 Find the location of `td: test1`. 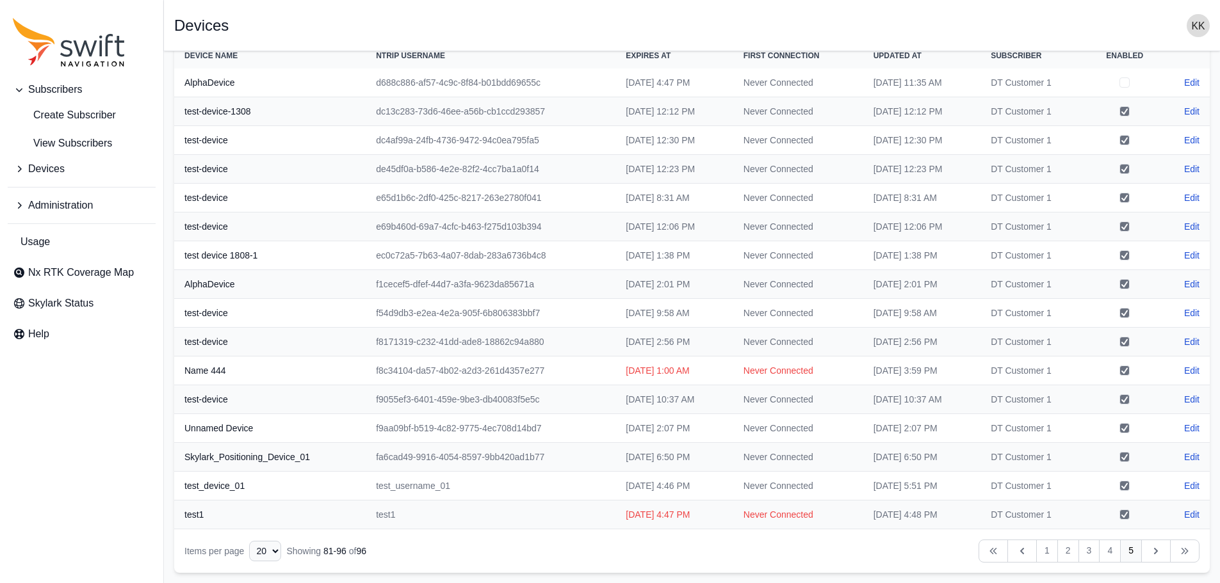

td: test1 is located at coordinates (491, 515).